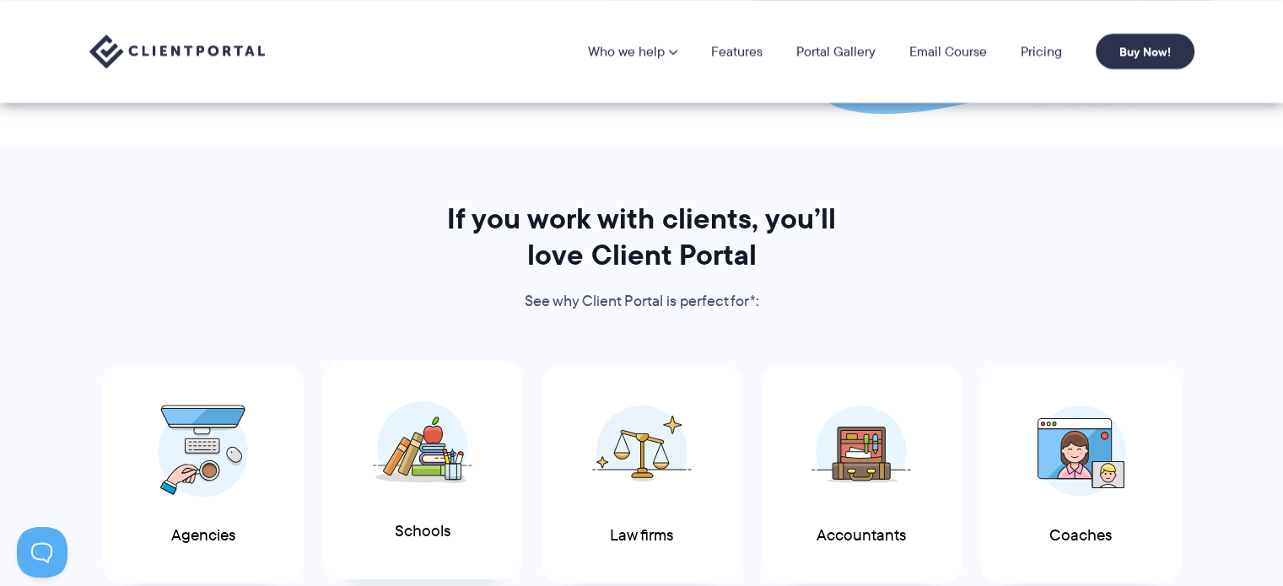 This screenshot has width=1283, height=586. Describe the element at coordinates (736, 51) in the screenshot. I see `a: Features` at that location.